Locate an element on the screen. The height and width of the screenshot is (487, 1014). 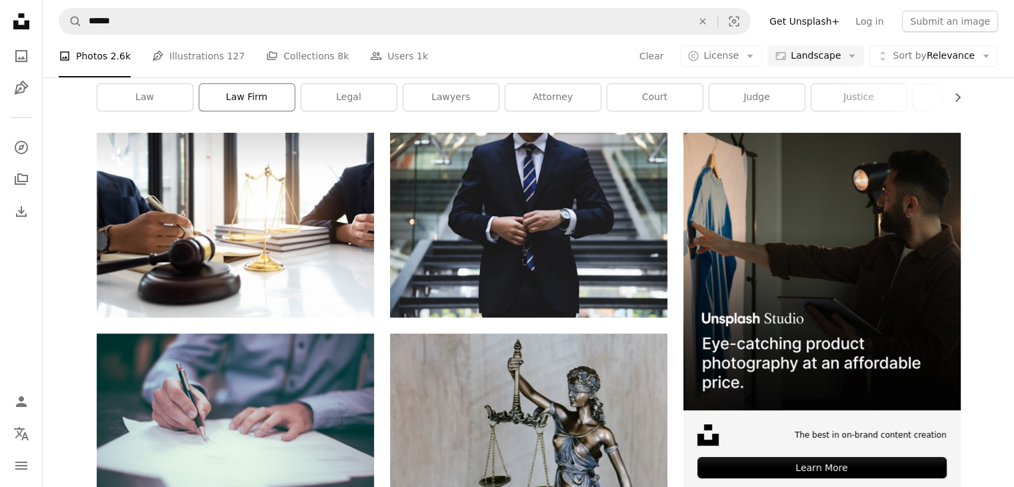
a: man writing on paper is located at coordinates (235, 426).